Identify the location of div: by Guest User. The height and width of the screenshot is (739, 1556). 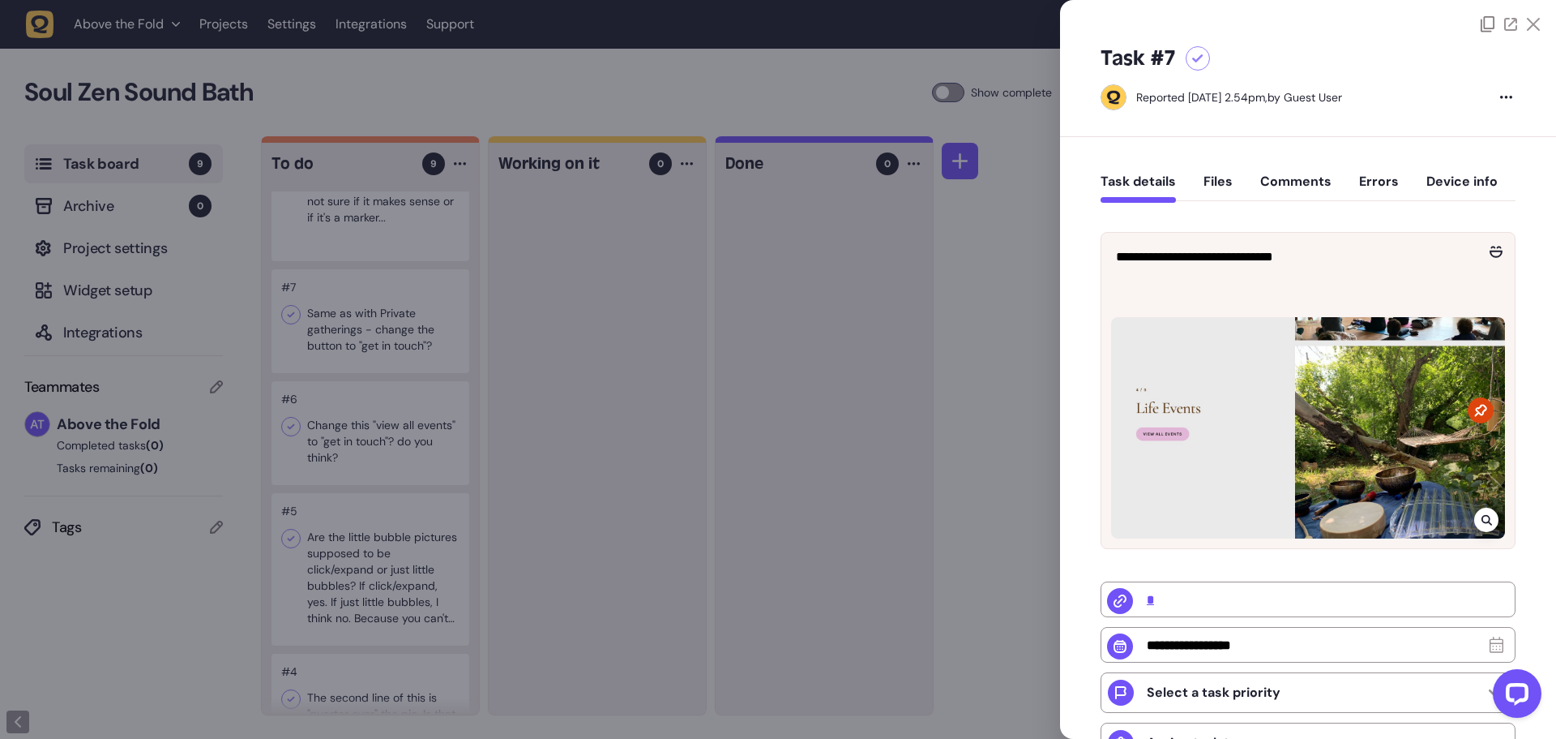
(1240, 97).